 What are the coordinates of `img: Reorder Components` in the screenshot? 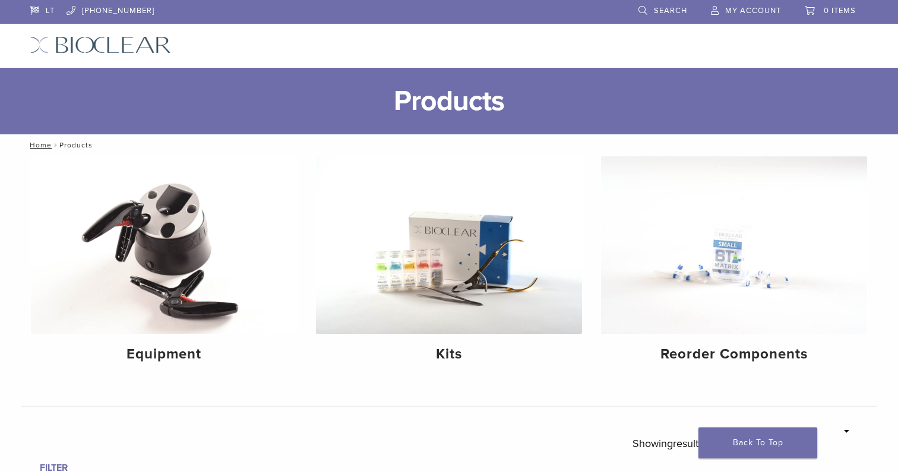 It's located at (734, 245).